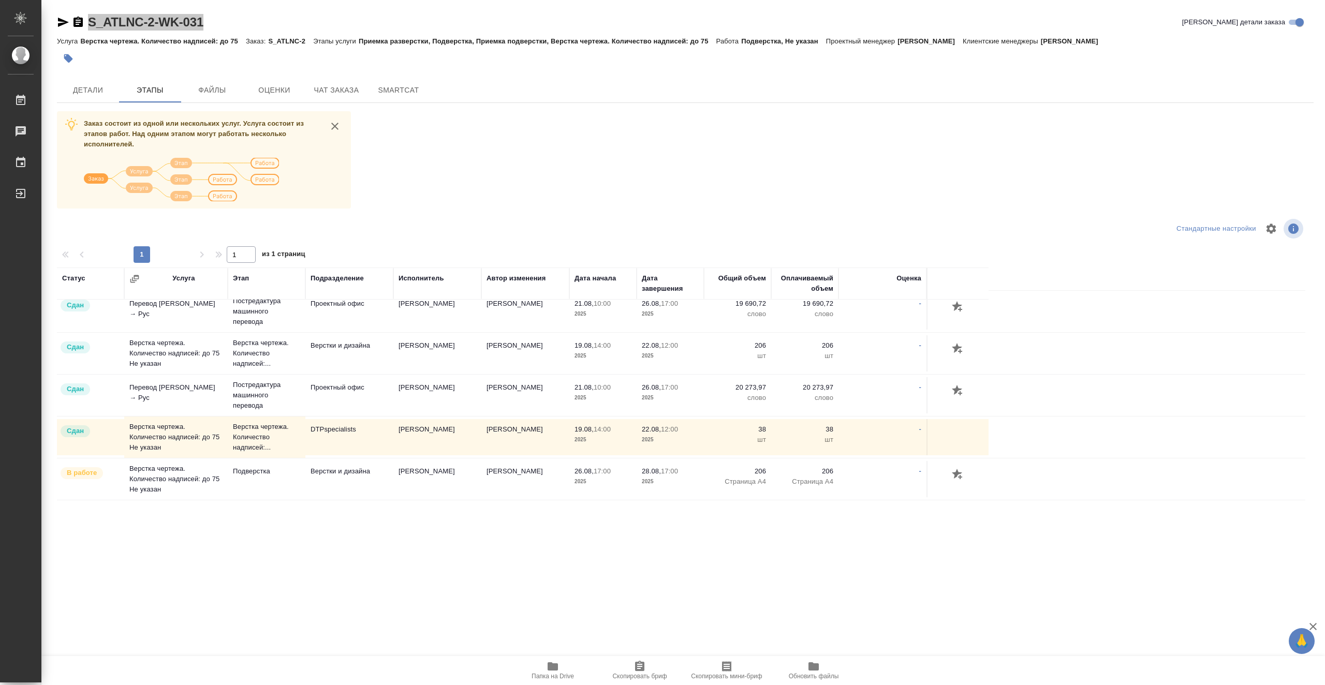 This screenshot has height=685, width=1325. What do you see at coordinates (670, 284) in the screenshot?
I see `div: Дата завершения` at bounding box center [670, 284].